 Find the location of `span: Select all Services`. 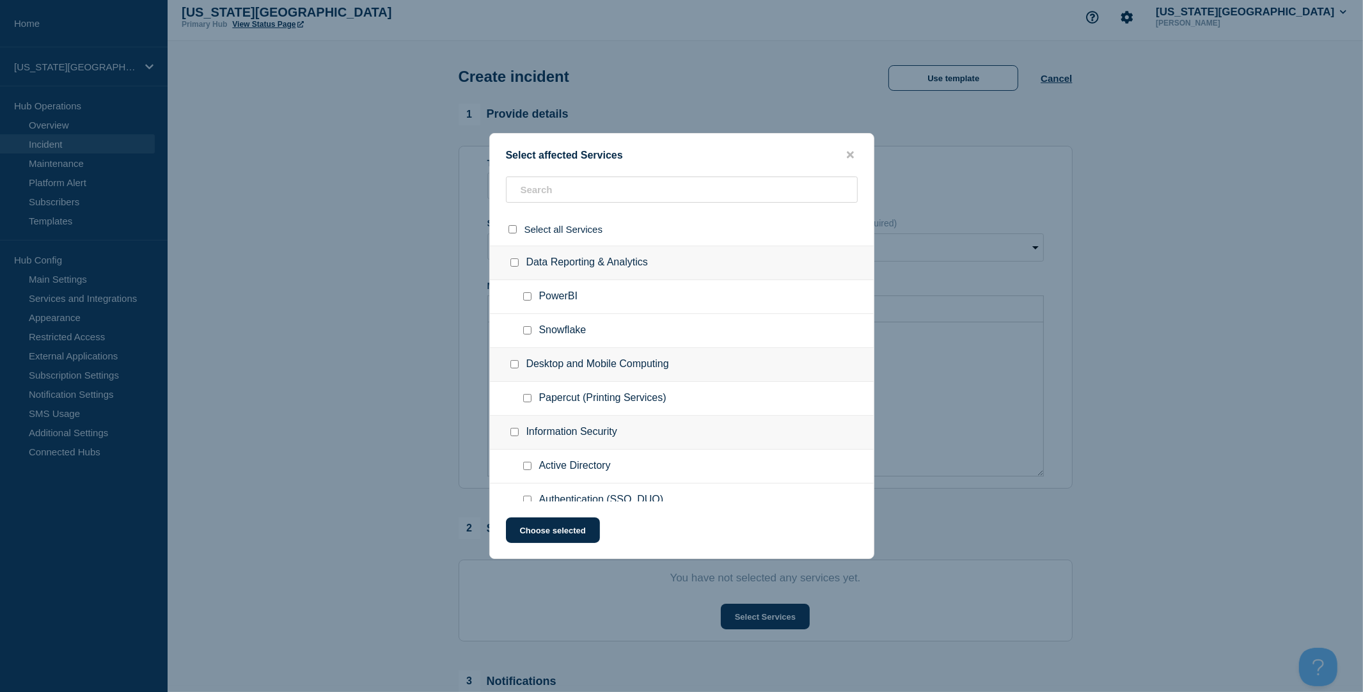

span: Select all Services is located at coordinates (563, 229).